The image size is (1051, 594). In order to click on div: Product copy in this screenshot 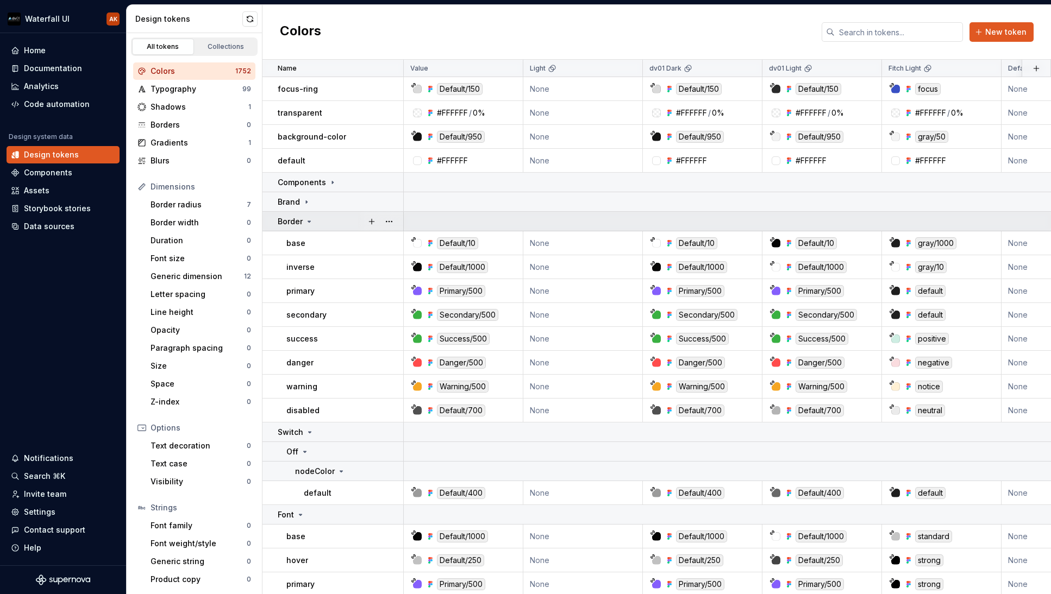, I will do `click(198, 580)`.